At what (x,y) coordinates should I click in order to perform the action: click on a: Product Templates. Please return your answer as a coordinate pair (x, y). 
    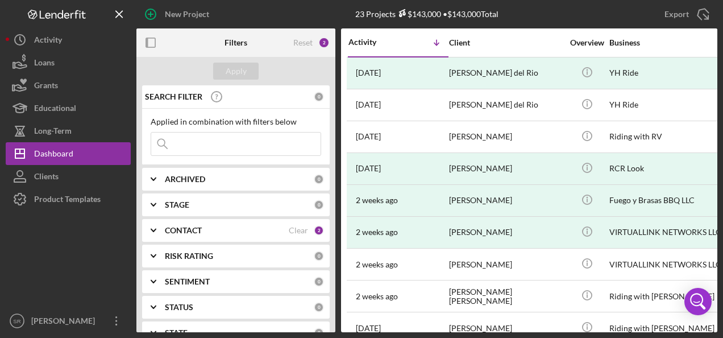
    Looking at the image, I should click on (68, 199).